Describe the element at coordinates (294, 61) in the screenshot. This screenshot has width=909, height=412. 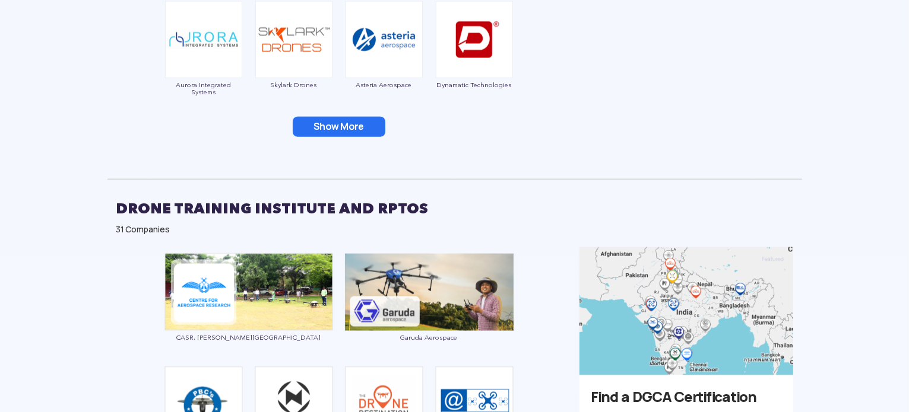
I see `a: Skylark Drones` at that location.